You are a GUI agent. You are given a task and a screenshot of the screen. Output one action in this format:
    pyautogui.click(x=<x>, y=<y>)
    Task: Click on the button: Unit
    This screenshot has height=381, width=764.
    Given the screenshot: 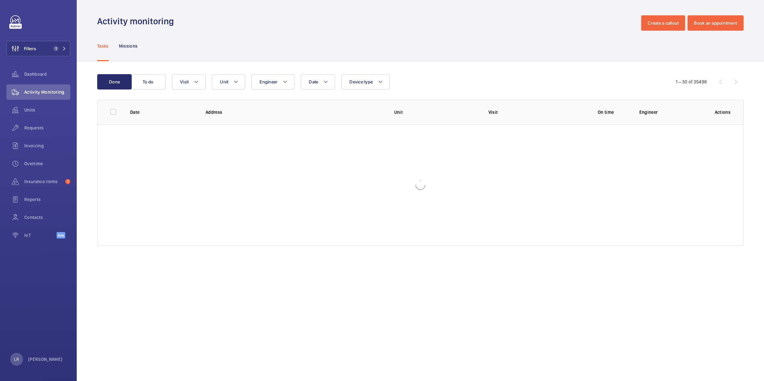 What is the action you would take?
    pyautogui.click(x=229, y=82)
    